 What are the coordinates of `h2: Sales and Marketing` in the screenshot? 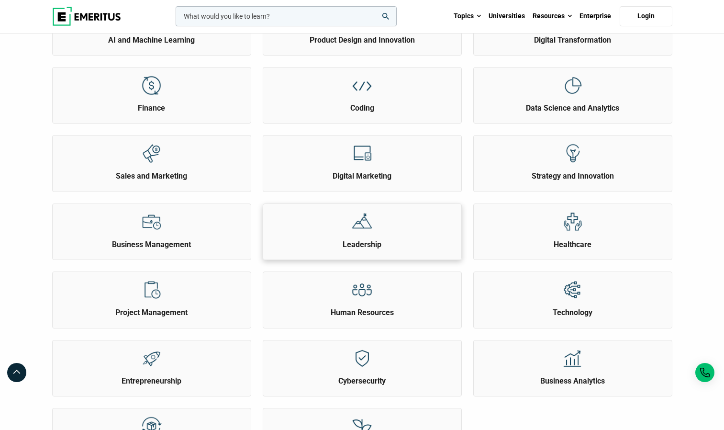 It's located at (152, 176).